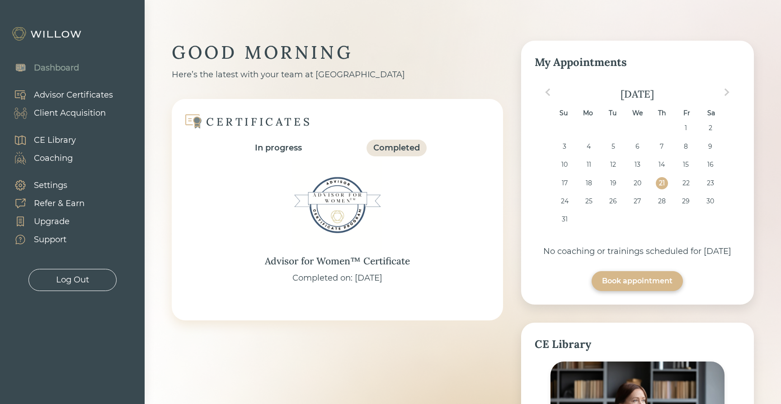 The height and width of the screenshot is (404, 781). What do you see at coordinates (53, 158) in the screenshot?
I see `div: Coaching` at bounding box center [53, 158].